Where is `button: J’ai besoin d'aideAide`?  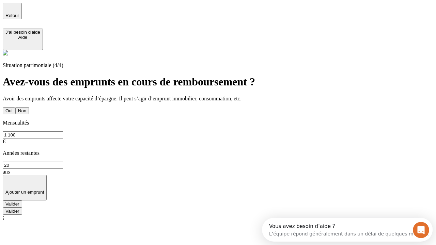
button: J’ai besoin d'aideAide is located at coordinates (23, 39).